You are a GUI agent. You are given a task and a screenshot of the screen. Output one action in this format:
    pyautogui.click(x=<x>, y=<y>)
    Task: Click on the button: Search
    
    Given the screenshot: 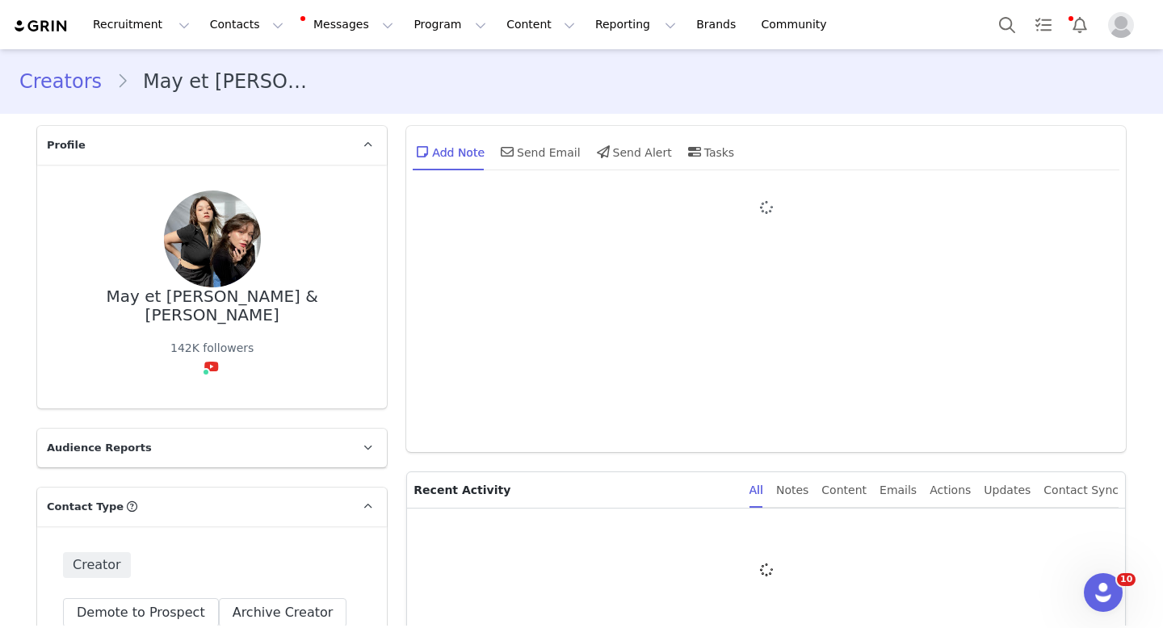 What is the action you would take?
    pyautogui.click(x=1007, y=24)
    